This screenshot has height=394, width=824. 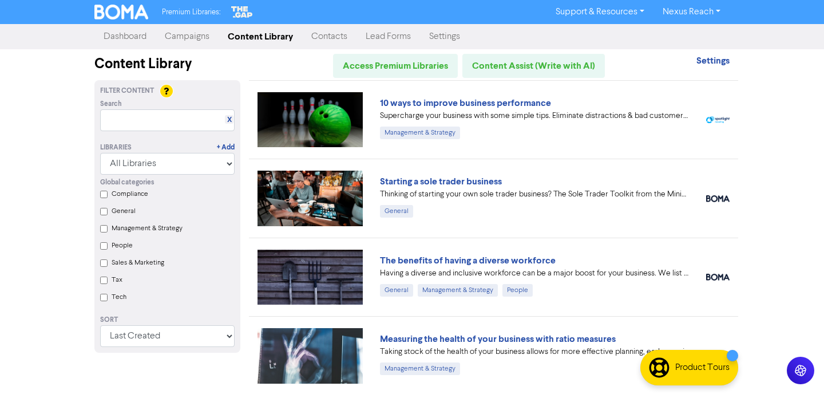 What do you see at coordinates (713, 61) in the screenshot?
I see `strong: Settings` at bounding box center [713, 61].